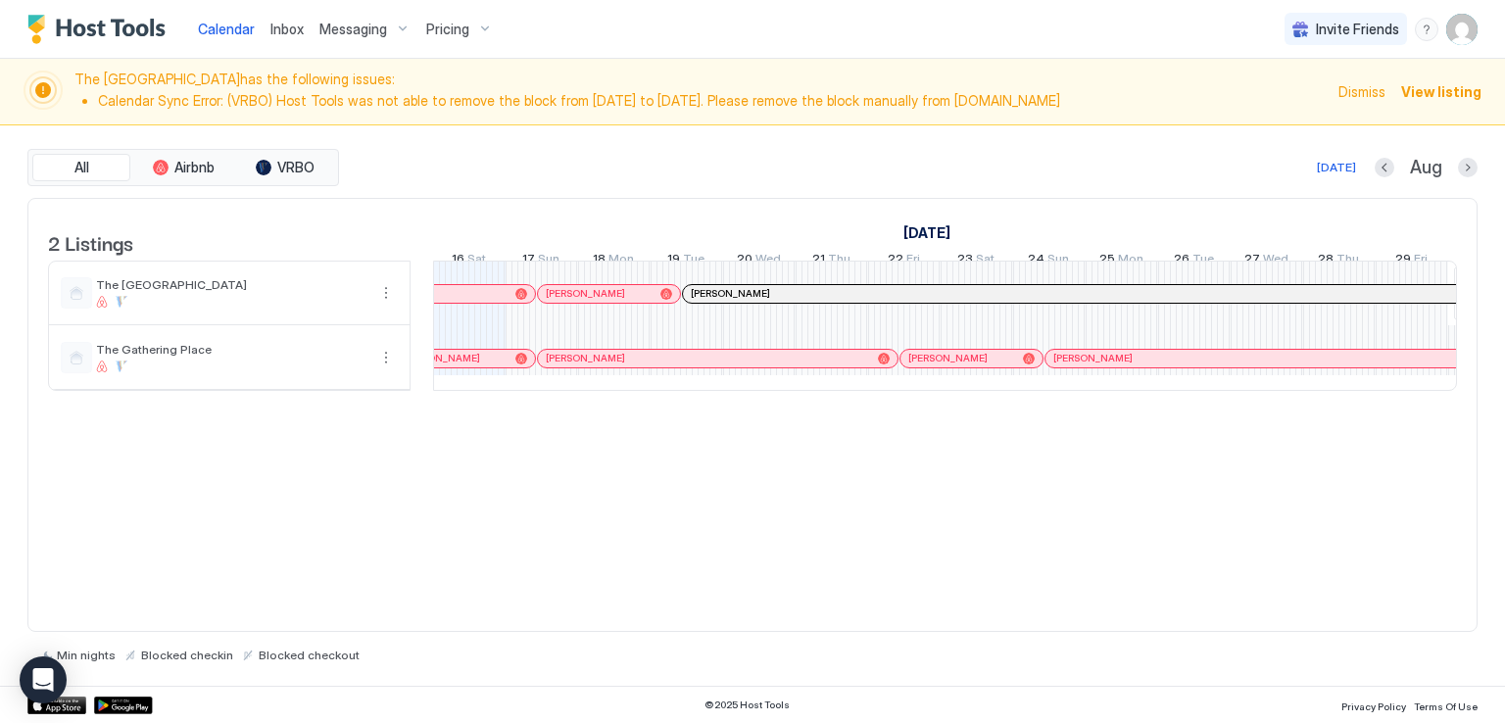  Describe the element at coordinates (1445, 706) in the screenshot. I see `span: Terms Of Use` at that location.